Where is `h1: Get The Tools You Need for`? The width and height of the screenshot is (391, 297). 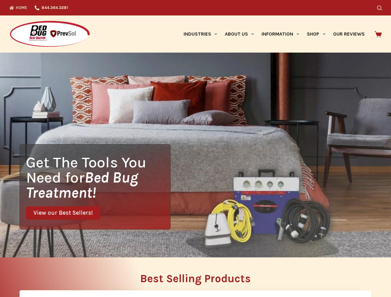 h1: Get The Tools You Need for is located at coordinates (98, 177).